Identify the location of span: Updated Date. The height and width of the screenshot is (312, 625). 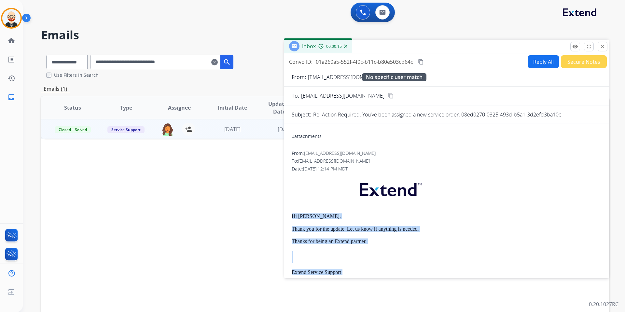
(280, 108).